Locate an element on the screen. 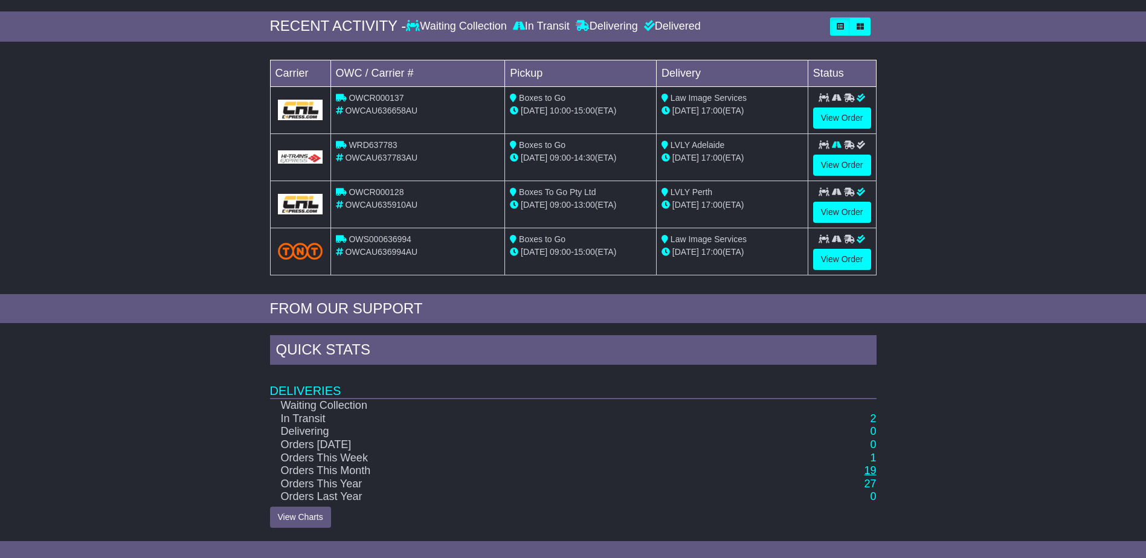 The image size is (1146, 558). td: Delivery is located at coordinates (732, 73).